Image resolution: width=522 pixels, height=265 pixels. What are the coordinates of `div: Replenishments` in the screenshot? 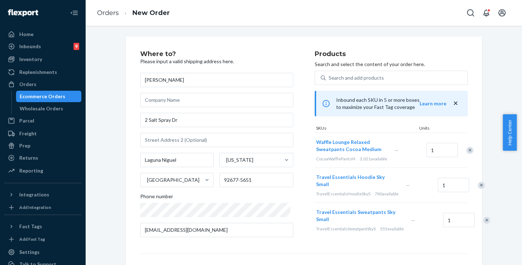 It's located at (38, 72).